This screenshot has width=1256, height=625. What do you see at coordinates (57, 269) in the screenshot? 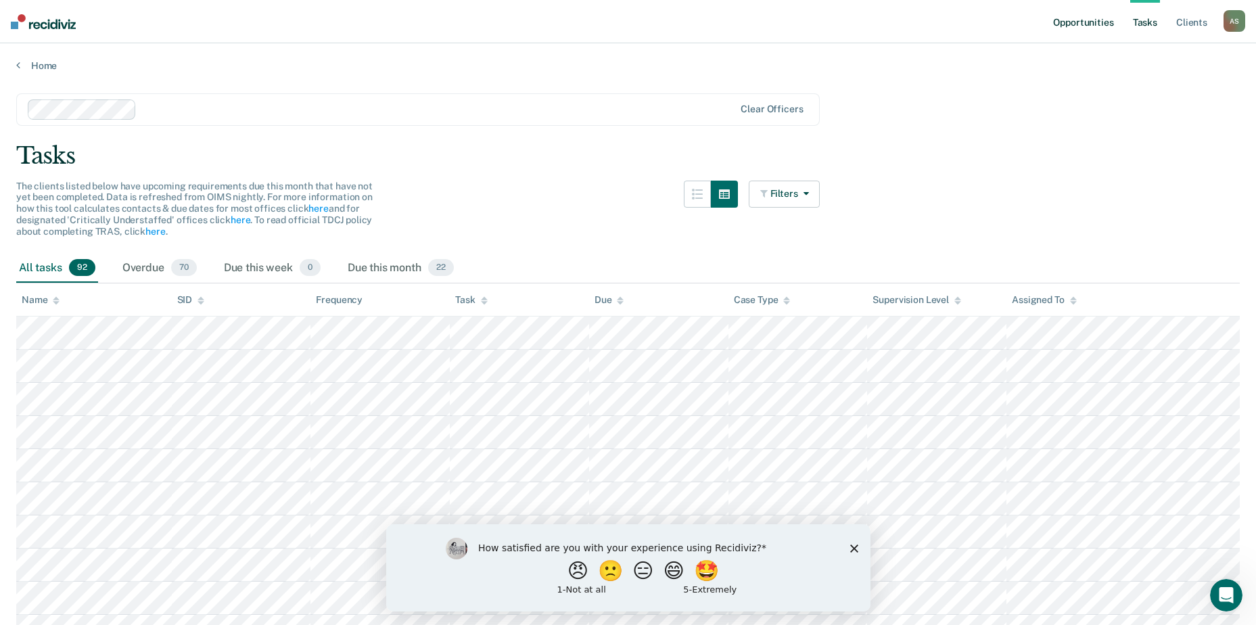
I see `div: All tasks92` at bounding box center [57, 269].